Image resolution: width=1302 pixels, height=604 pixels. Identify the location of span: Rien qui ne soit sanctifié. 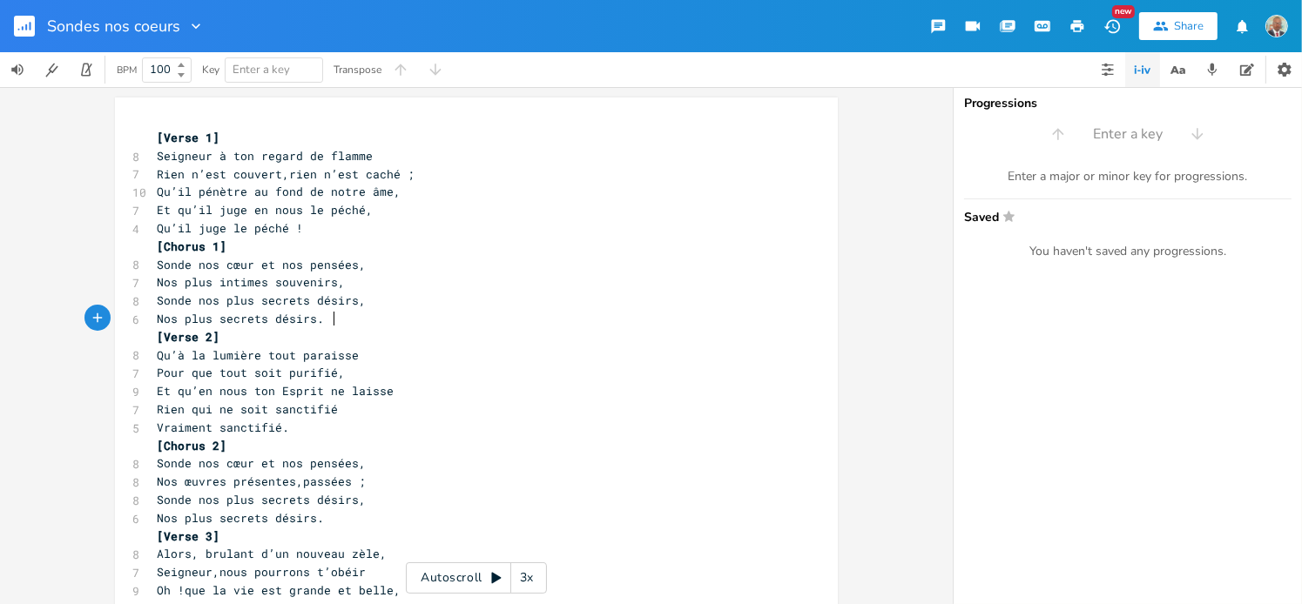
(247, 409).